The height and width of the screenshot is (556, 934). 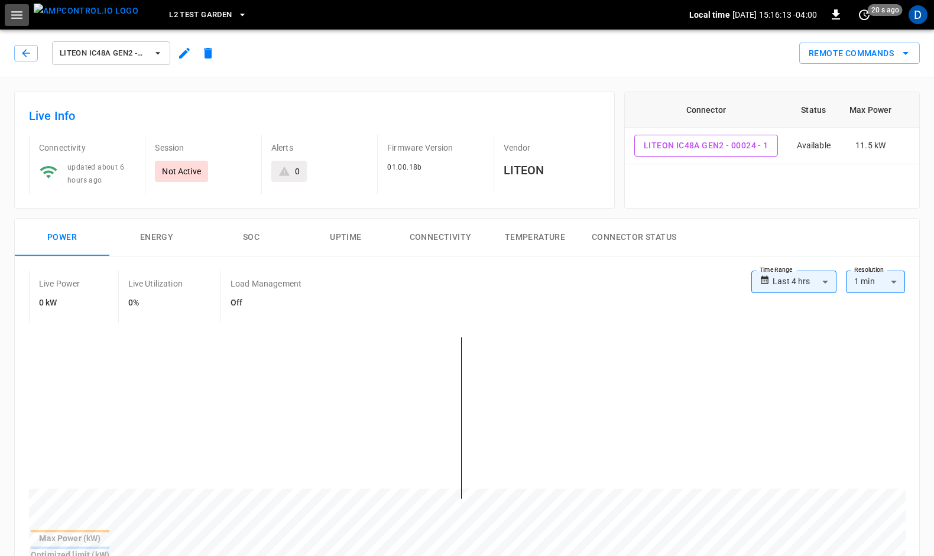 What do you see at coordinates (266, 303) in the screenshot?
I see `h6: Off` at bounding box center [266, 303].